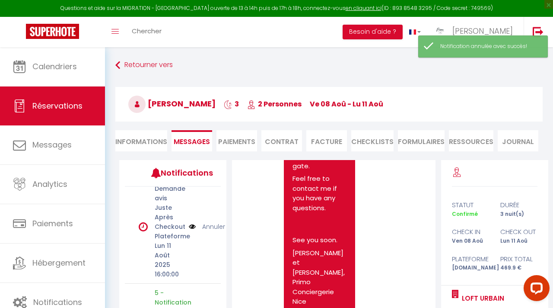 The image size is (553, 308). Describe the element at coordinates (471, 205) in the screenshot. I see `div: statut` at that location.